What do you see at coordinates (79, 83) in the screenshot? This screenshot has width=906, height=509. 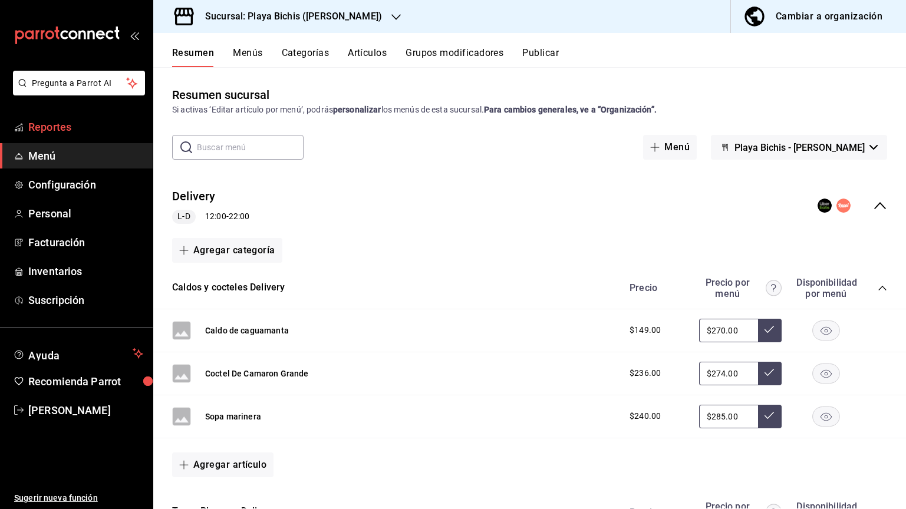 I see `span: Pregunta a Parrot AI` at bounding box center [79, 83].